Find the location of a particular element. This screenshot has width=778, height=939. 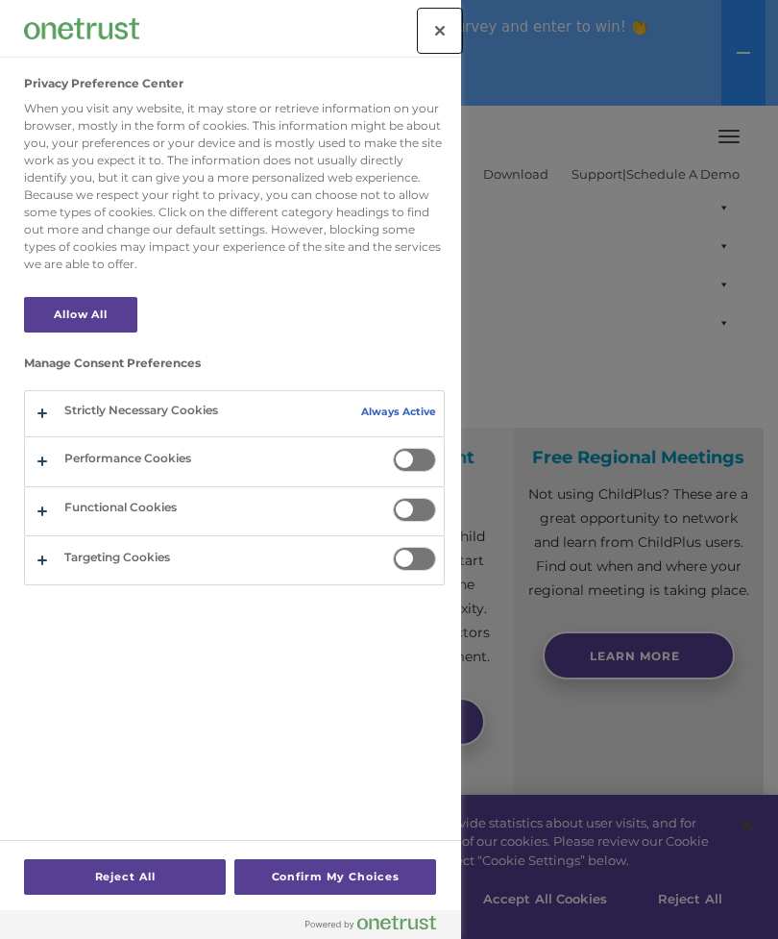

a: Powered by OneTrust Opens in a new Tab is located at coordinates (379, 926).